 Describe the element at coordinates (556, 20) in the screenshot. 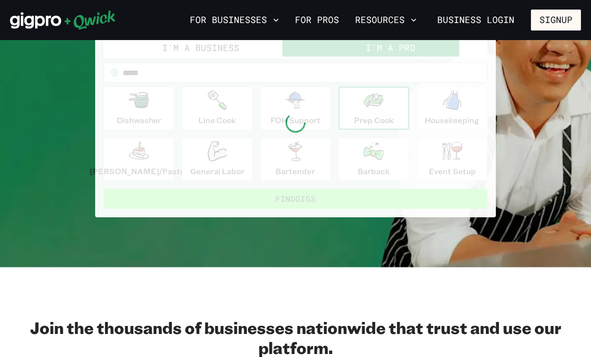

I see `button: Signup` at that location.